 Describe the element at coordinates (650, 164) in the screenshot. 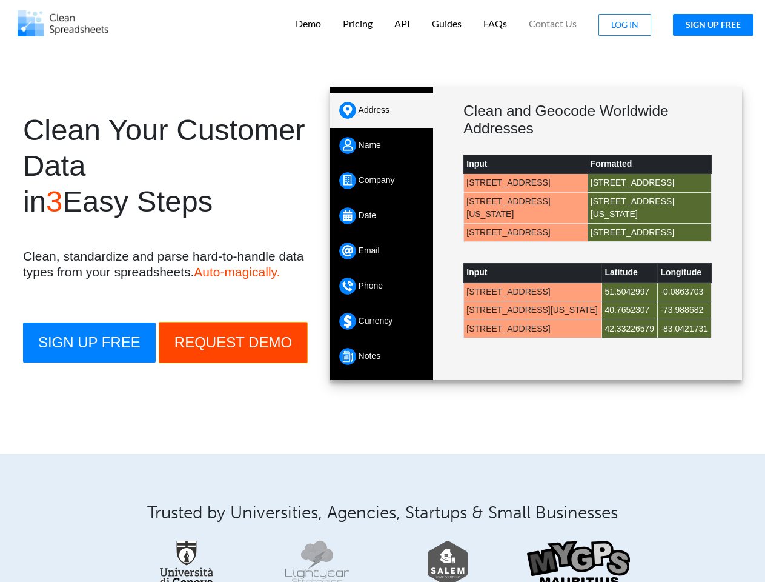

I see `th: Formatted` at that location.